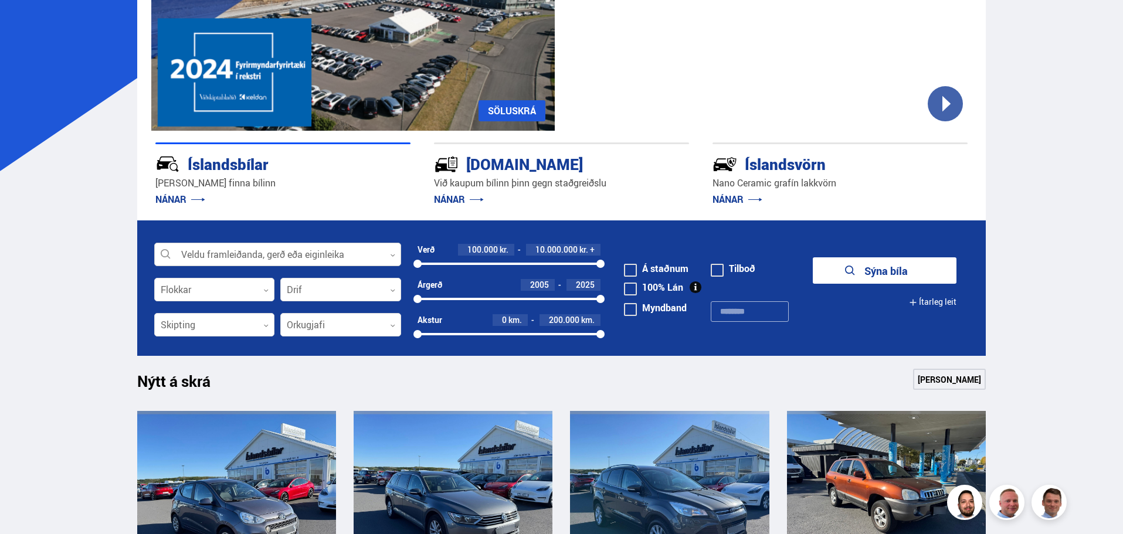 The height and width of the screenshot is (534, 1123). I want to click on span: 10.000.000, so click(556, 249).